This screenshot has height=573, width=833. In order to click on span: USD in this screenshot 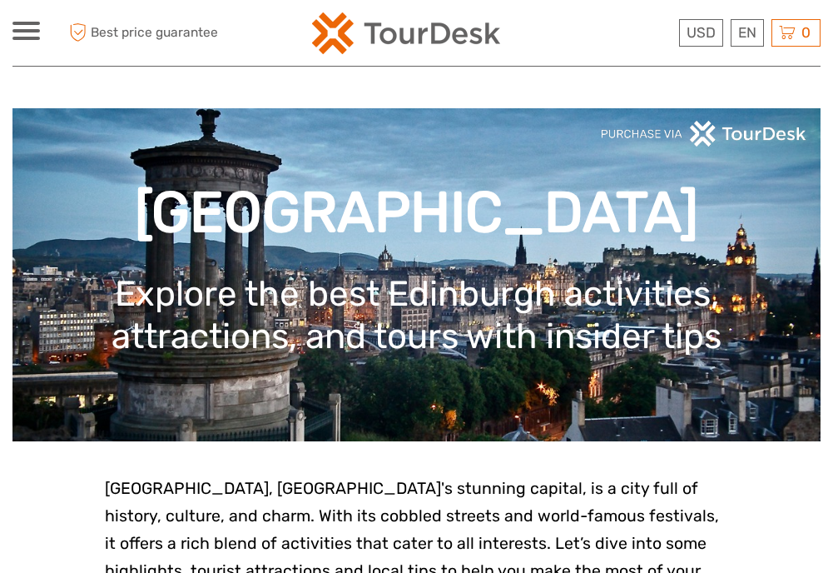, I will do `click(701, 32)`.